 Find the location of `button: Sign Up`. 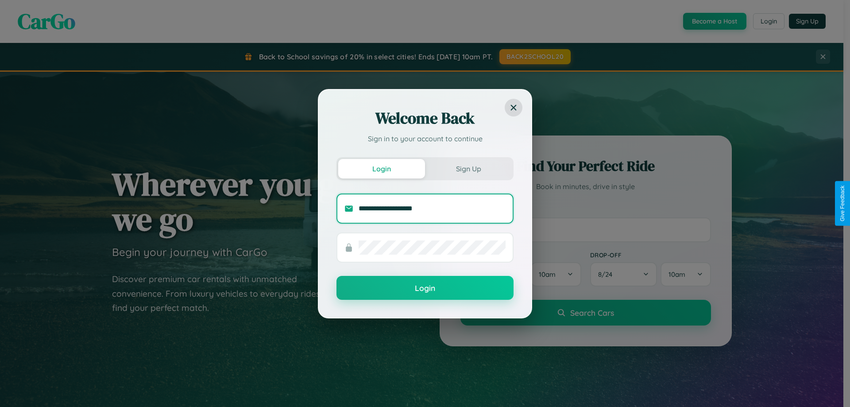

button: Sign Up is located at coordinates (468, 169).